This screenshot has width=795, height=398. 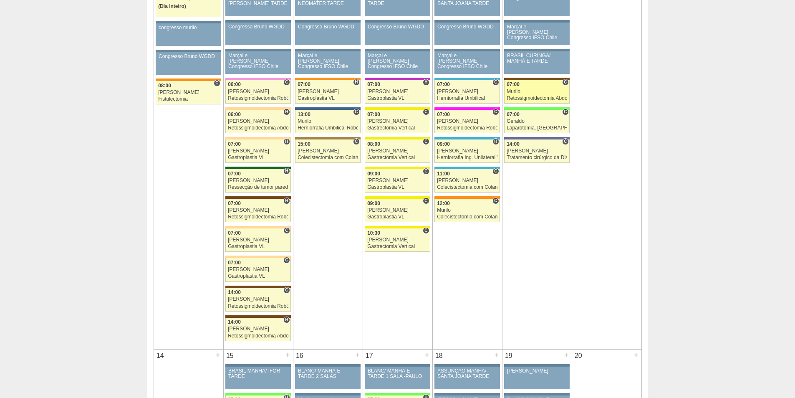 What do you see at coordinates (300, 355) in the screenshot?
I see `div: 16` at bounding box center [300, 355].